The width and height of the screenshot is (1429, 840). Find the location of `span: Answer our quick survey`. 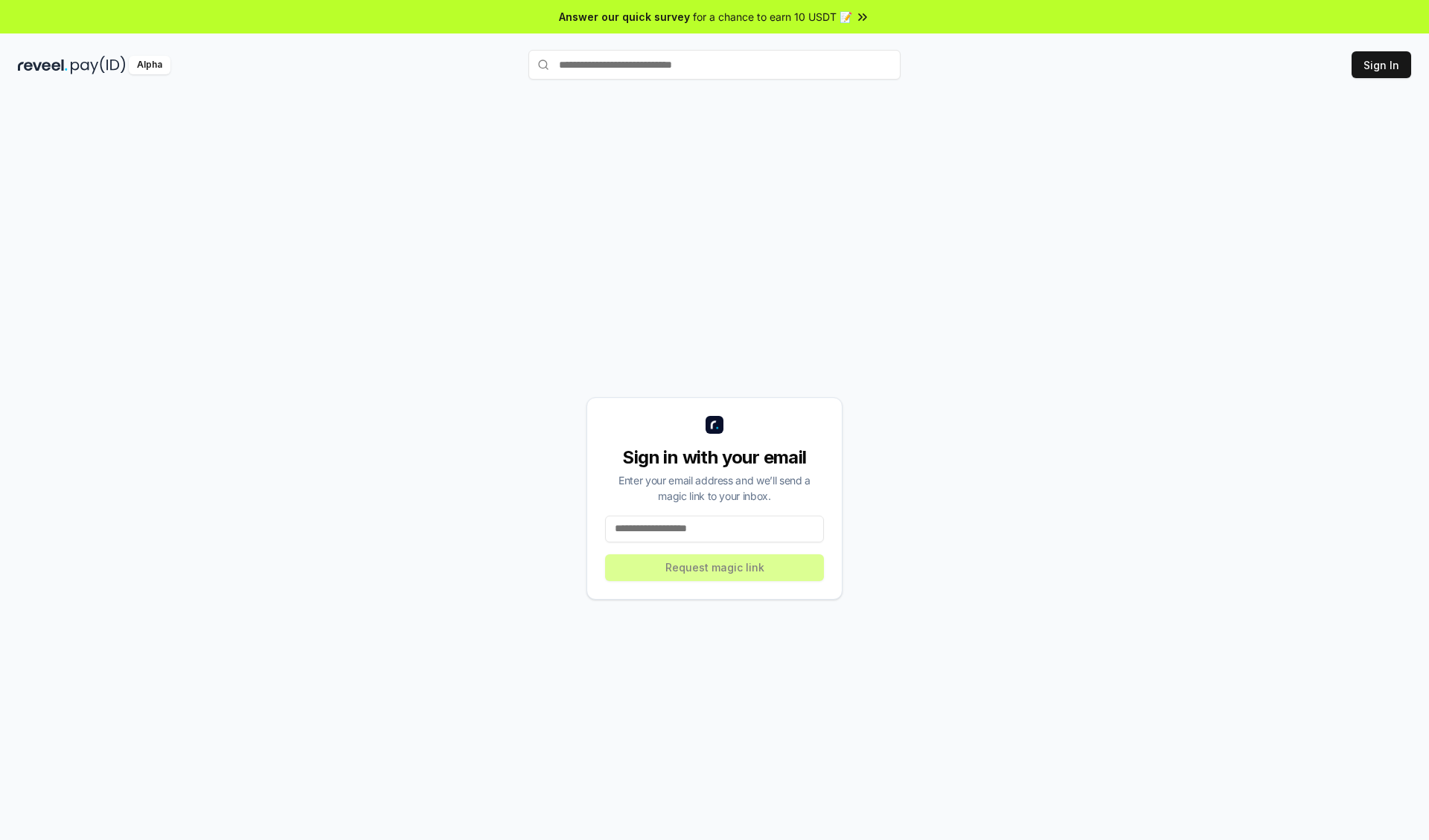

span: Answer our quick survey is located at coordinates (625, 16).